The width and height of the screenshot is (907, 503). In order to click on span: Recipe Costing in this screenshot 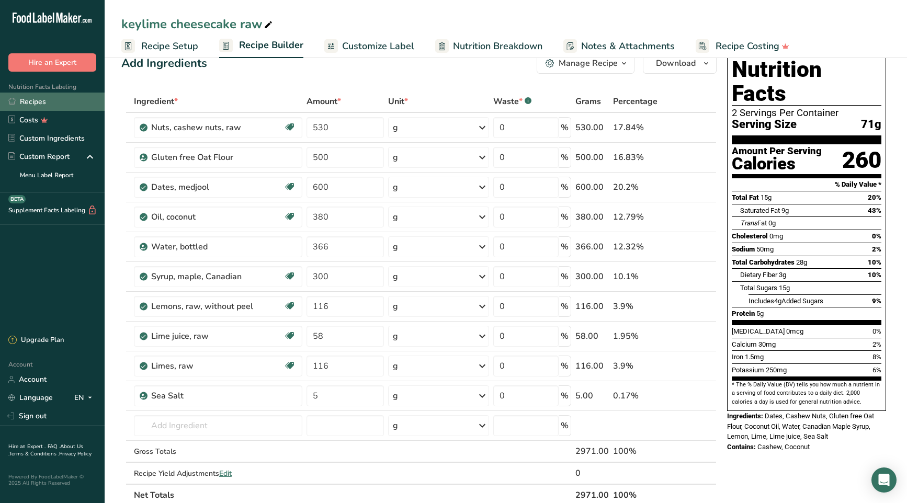, I will do `click(747, 46)`.